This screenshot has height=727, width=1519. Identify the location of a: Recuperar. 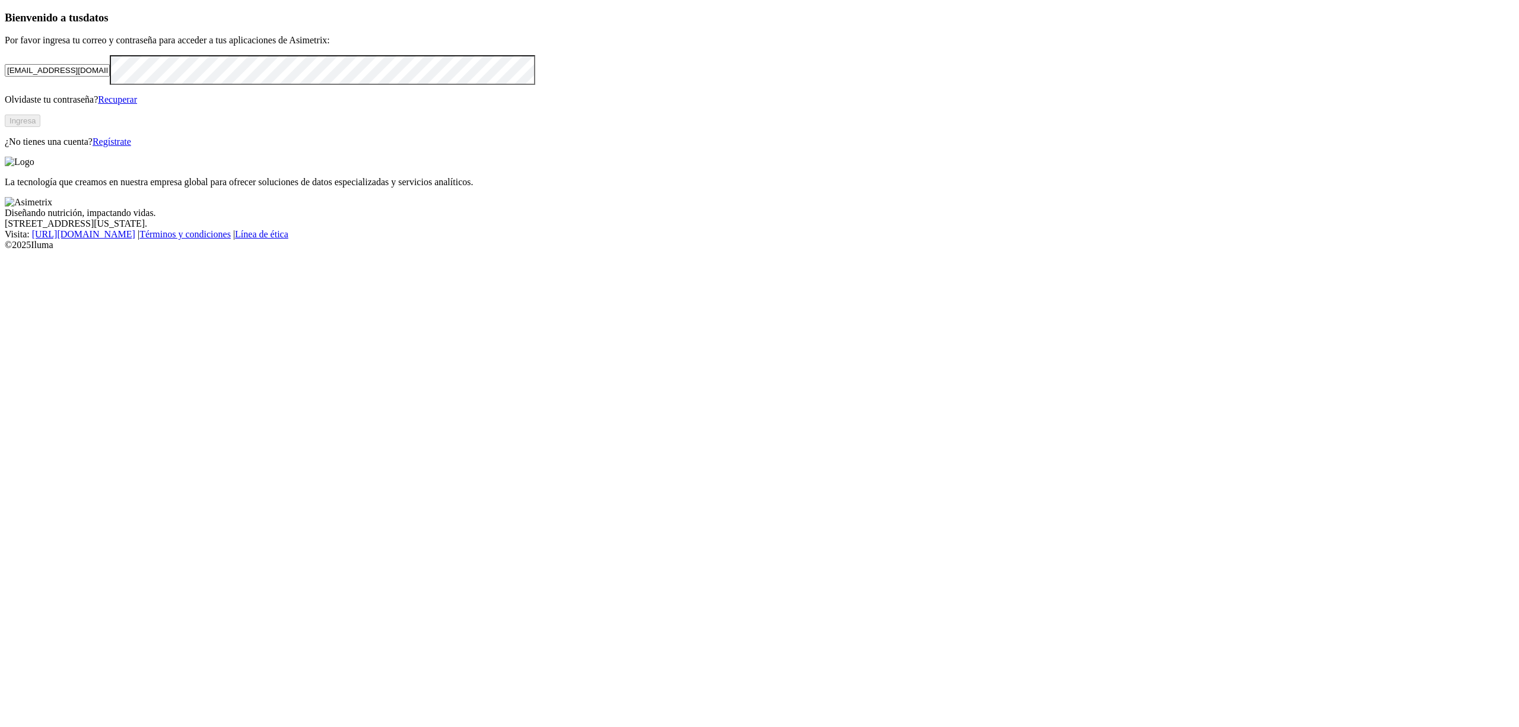
(117, 99).